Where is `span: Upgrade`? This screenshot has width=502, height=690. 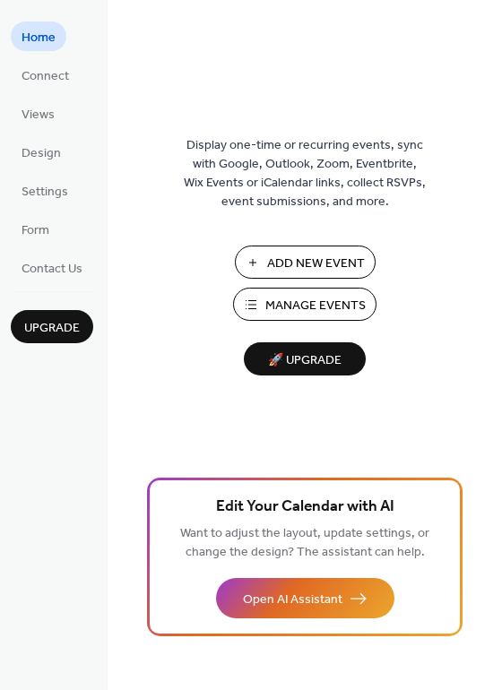
span: Upgrade is located at coordinates (52, 328).